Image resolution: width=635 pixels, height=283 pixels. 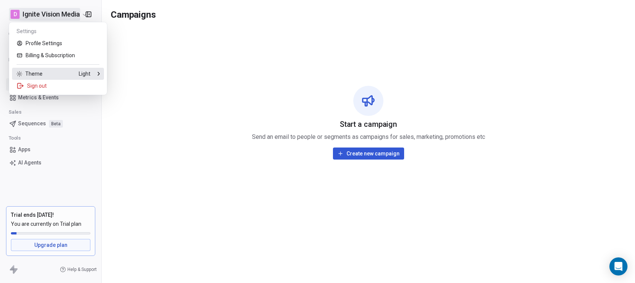 I want to click on a: Profile Settings, so click(x=58, y=43).